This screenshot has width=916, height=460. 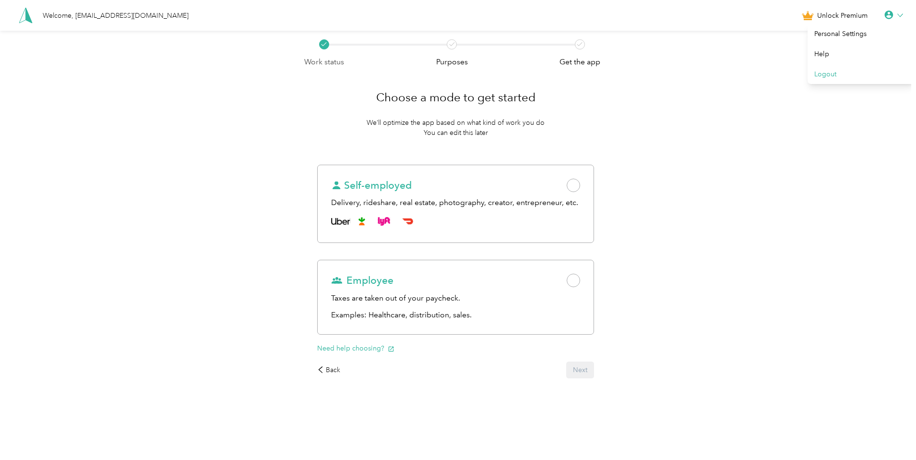 What do you see at coordinates (862, 74) in the screenshot?
I see `div: Logout` at bounding box center [862, 74].